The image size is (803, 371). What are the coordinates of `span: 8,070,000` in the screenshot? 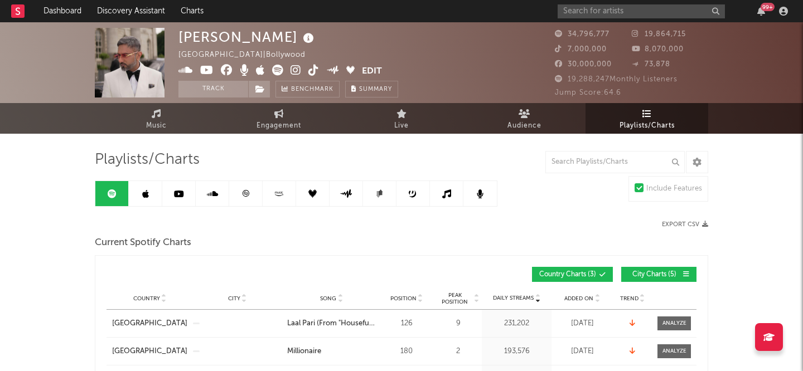 It's located at (657, 49).